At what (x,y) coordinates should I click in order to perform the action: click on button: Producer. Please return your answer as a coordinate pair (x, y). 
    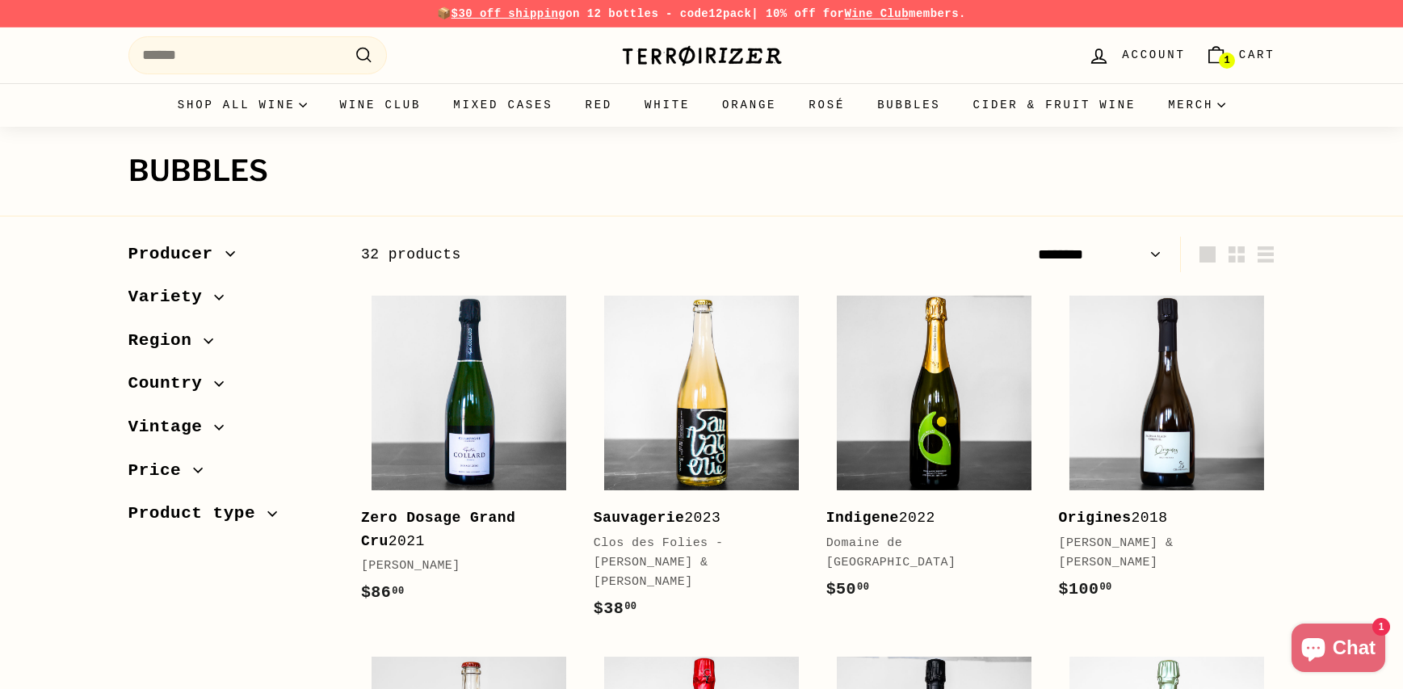
    Looking at the image, I should click on (232, 259).